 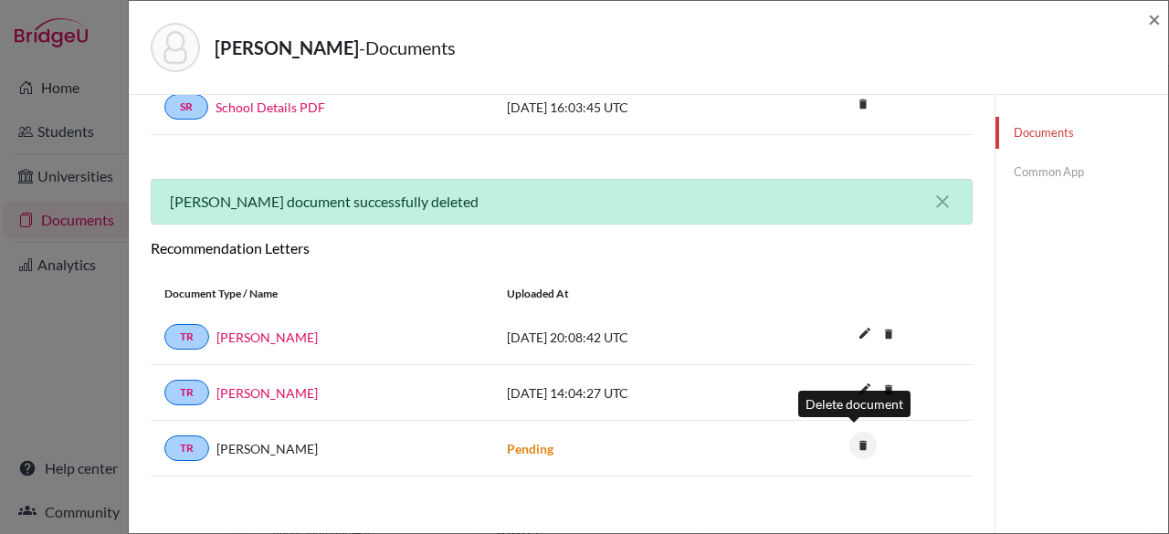 I want to click on button: Close, so click(x=1155, y=19).